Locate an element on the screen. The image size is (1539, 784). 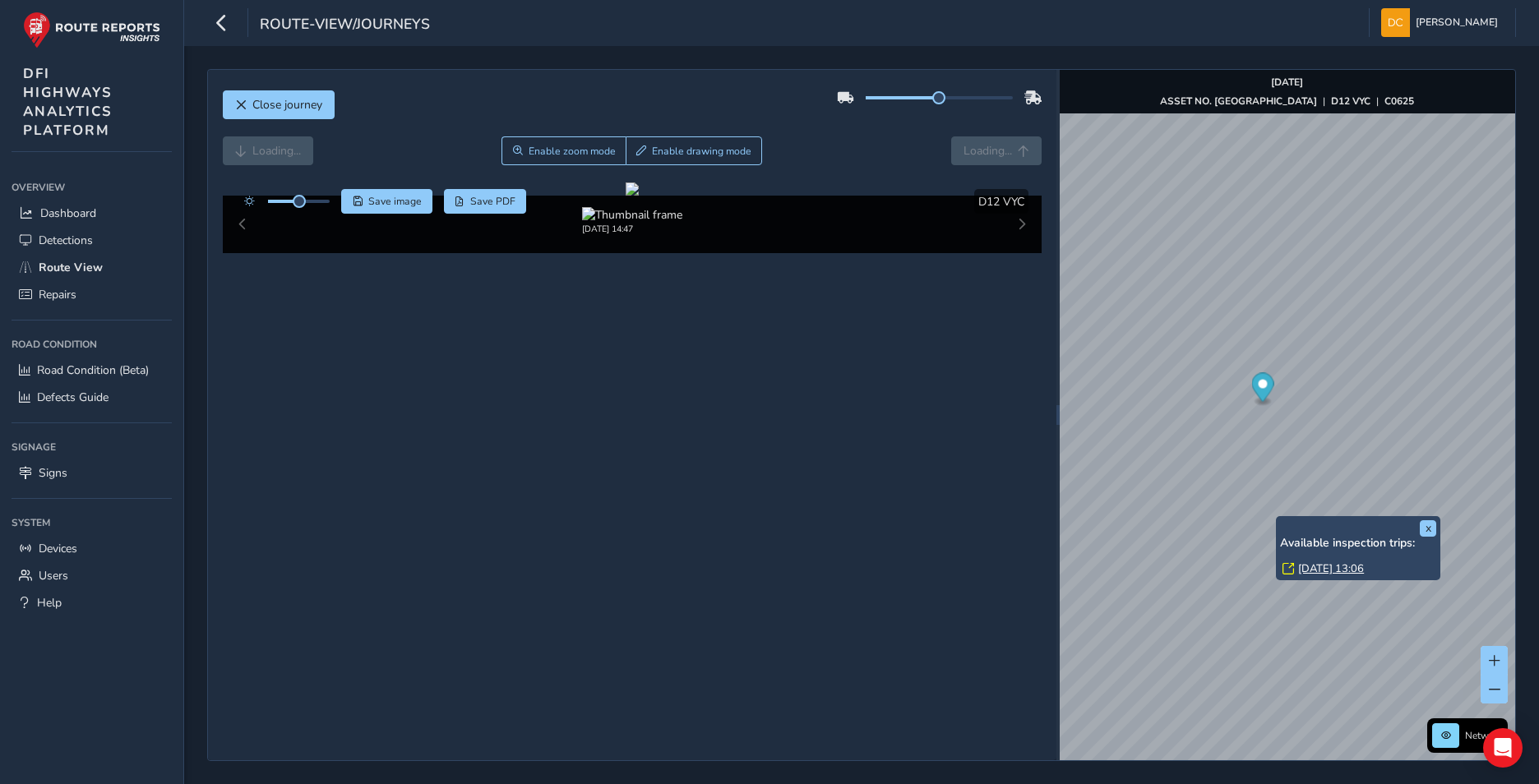
button: Close journey is located at coordinates (278, 104).